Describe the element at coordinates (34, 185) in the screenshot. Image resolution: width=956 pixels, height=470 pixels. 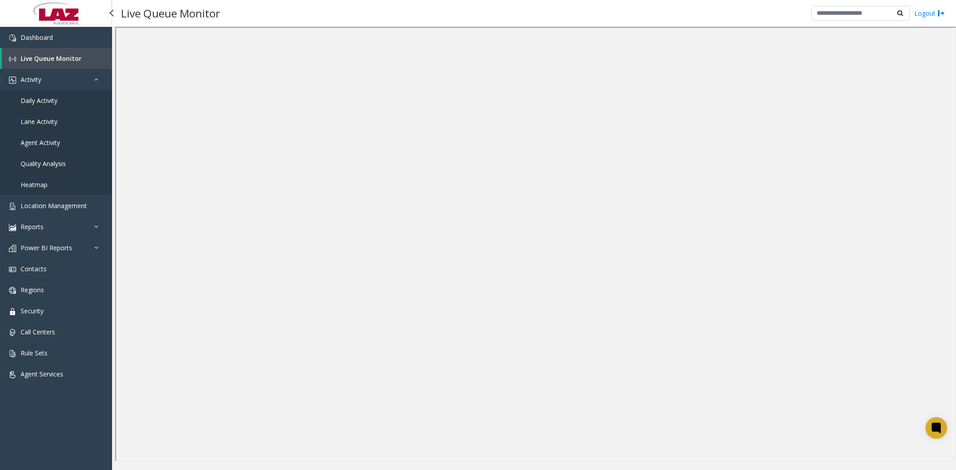
I see `span: Heatmap` at that location.